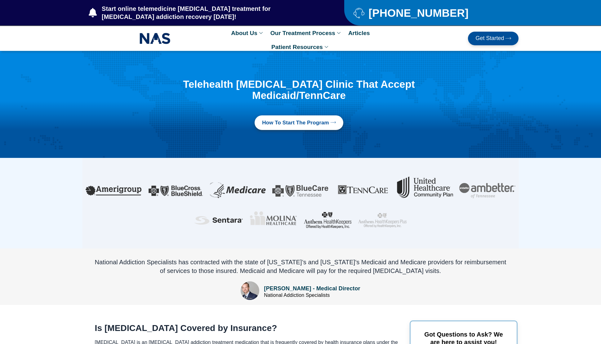 The height and width of the screenshot is (344, 601). What do you see at coordinates (238, 190) in the screenshot?
I see `img: online-suboxone-doctors-that-accepts-medicare` at bounding box center [238, 190].